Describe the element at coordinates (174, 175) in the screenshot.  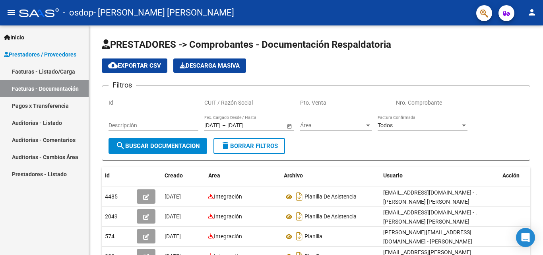
I see `span: Creado` at that location.